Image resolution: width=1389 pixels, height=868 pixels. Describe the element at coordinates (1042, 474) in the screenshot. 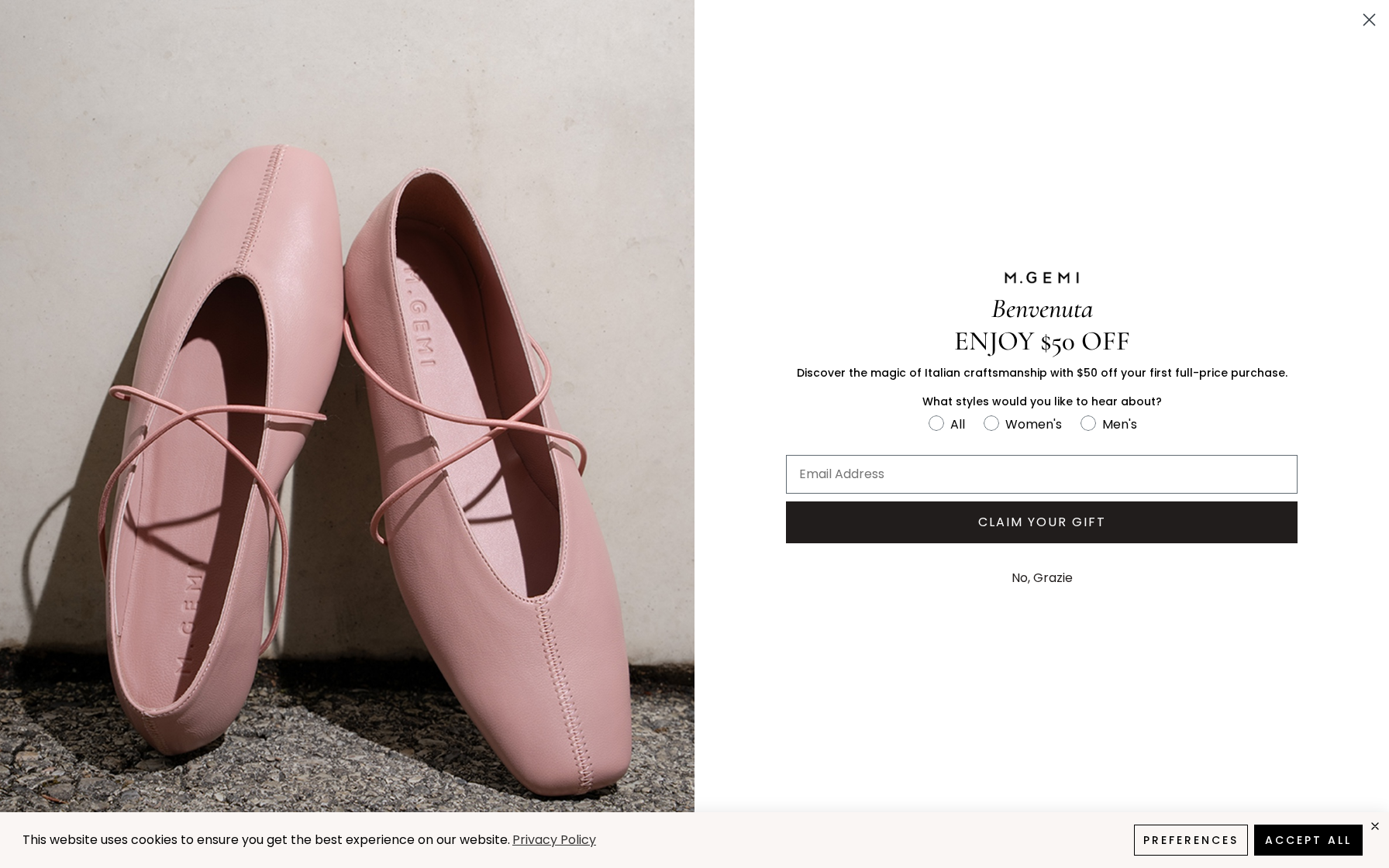

I see `input: Email Address` at that location.